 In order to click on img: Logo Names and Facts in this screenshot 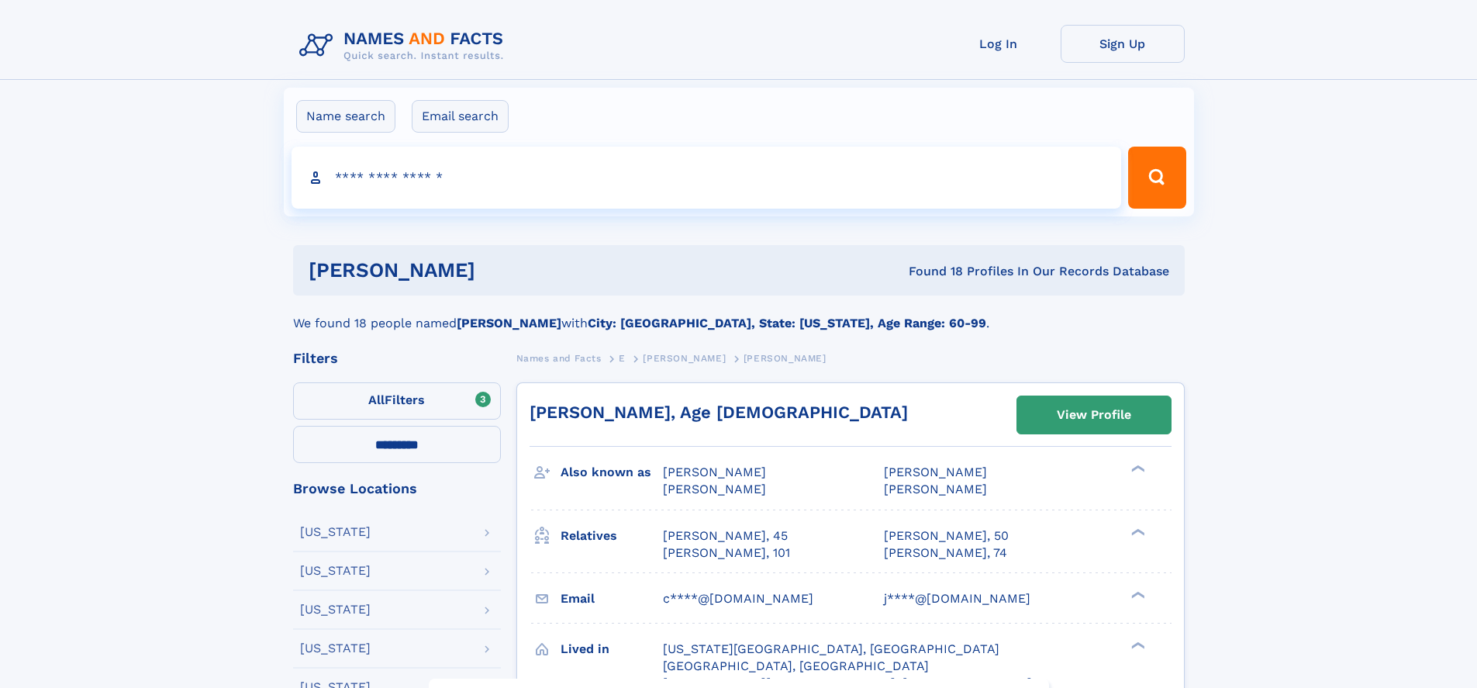, I will do `click(405, 46)`.